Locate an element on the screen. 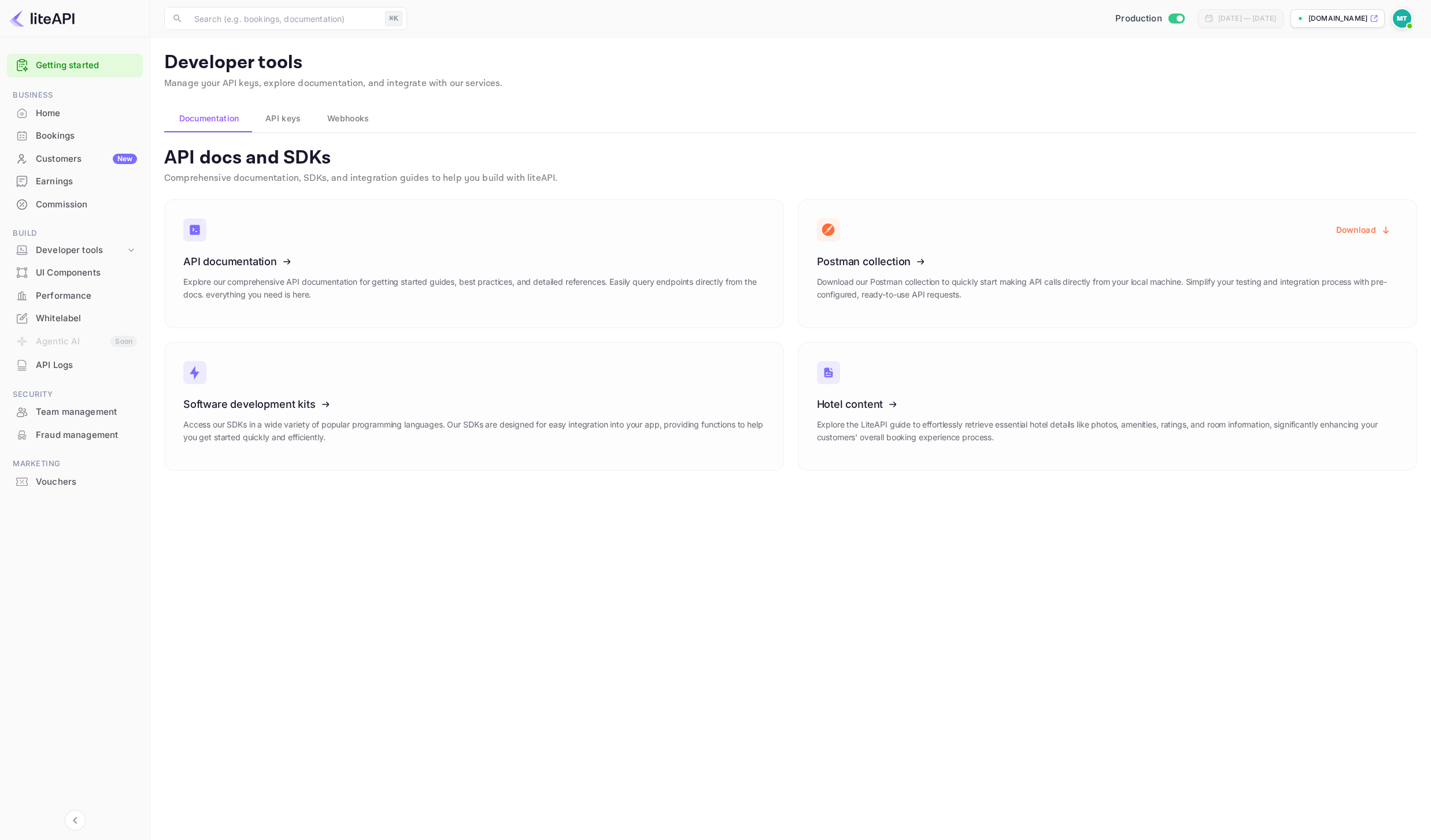  a: Earnings is located at coordinates (75, 181).